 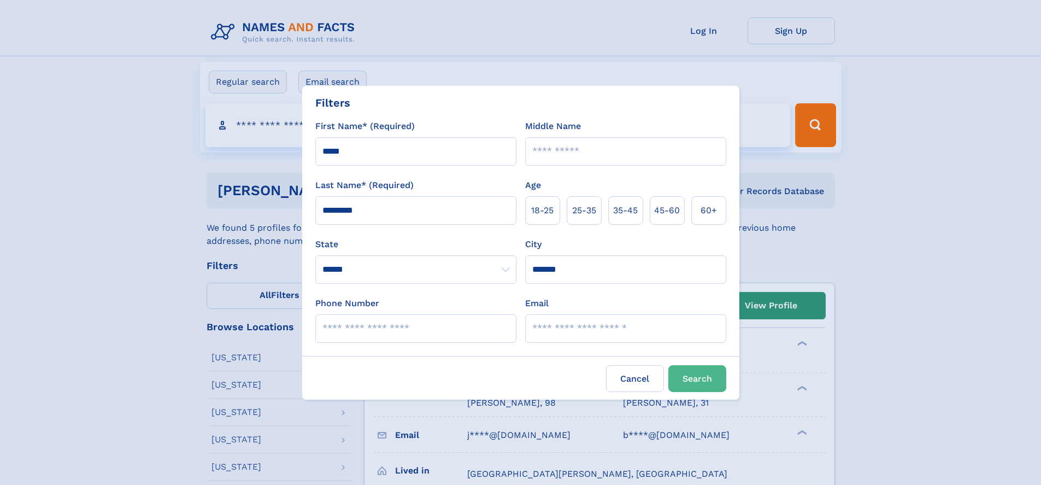 What do you see at coordinates (537, 303) in the screenshot?
I see `label: Email` at bounding box center [537, 303].